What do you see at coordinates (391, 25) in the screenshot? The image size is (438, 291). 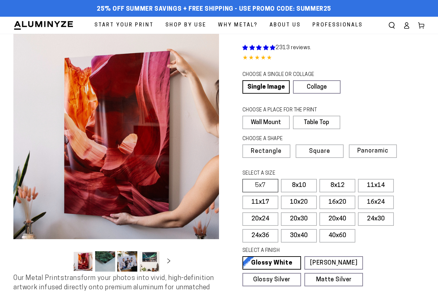 I see `summary: Search our site` at bounding box center [391, 25].